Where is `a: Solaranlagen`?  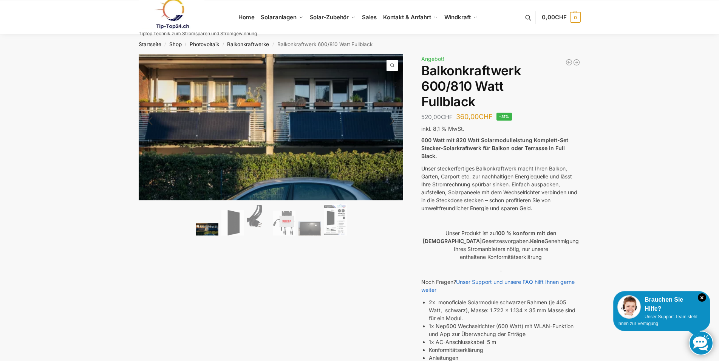
a: Solaranlagen is located at coordinates (282, 17).